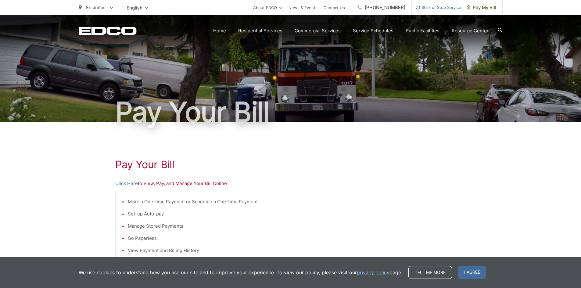 Image resolution: width=581 pixels, height=288 pixels. I want to click on a: Commercial Services, so click(317, 31).